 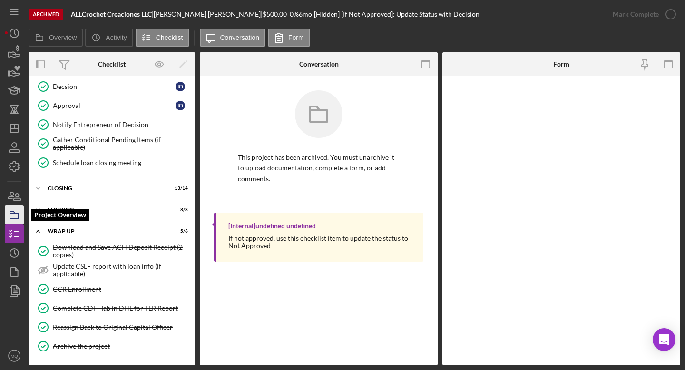 I want to click on a: Complete CDFI Tab in DHL for TLR Report, so click(x=112, y=308).